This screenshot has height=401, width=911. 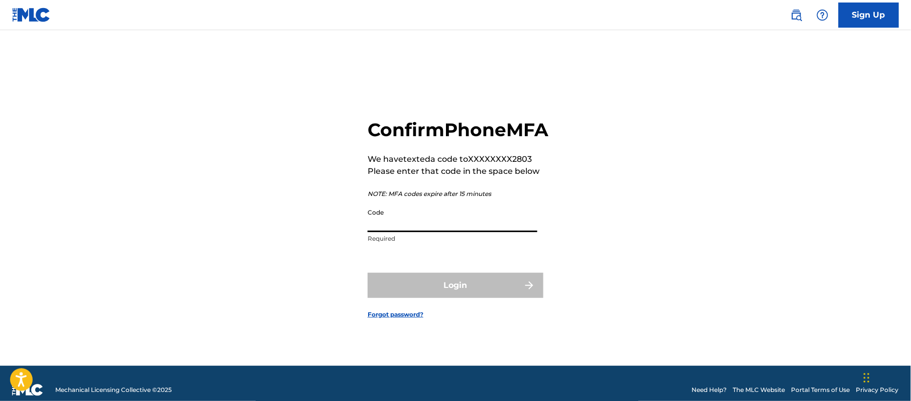 What do you see at coordinates (877, 390) in the screenshot?
I see `a: Privacy Policy` at bounding box center [877, 390].